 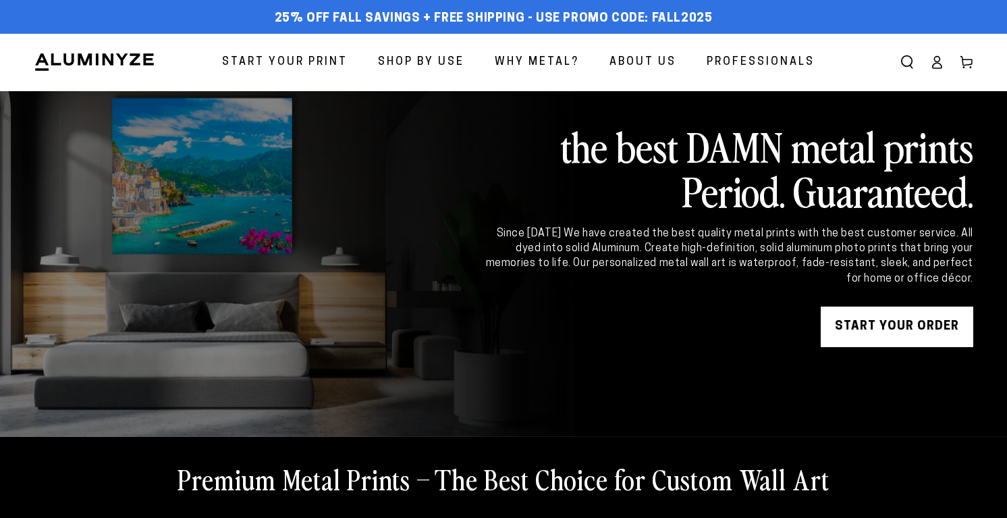 I want to click on h2: the best DAMN metal prints Period. Guaranteed., so click(x=728, y=168).